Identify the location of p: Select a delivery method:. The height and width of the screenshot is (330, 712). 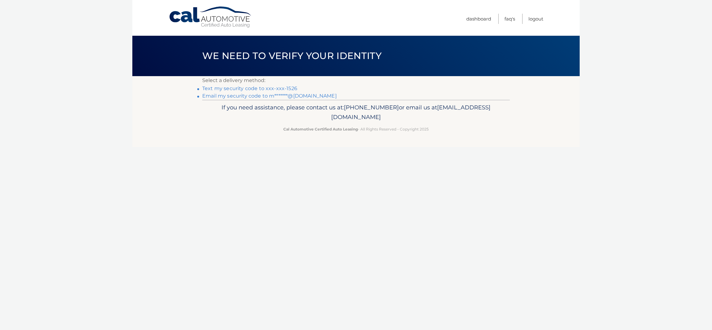
(356, 80).